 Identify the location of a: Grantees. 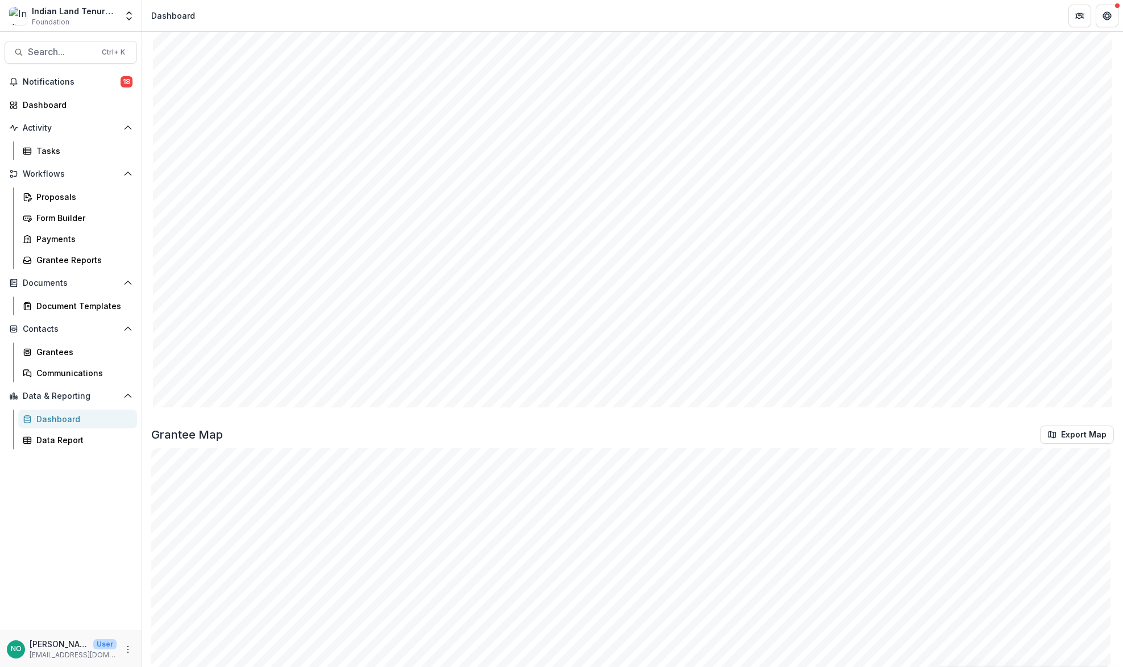
(77, 352).